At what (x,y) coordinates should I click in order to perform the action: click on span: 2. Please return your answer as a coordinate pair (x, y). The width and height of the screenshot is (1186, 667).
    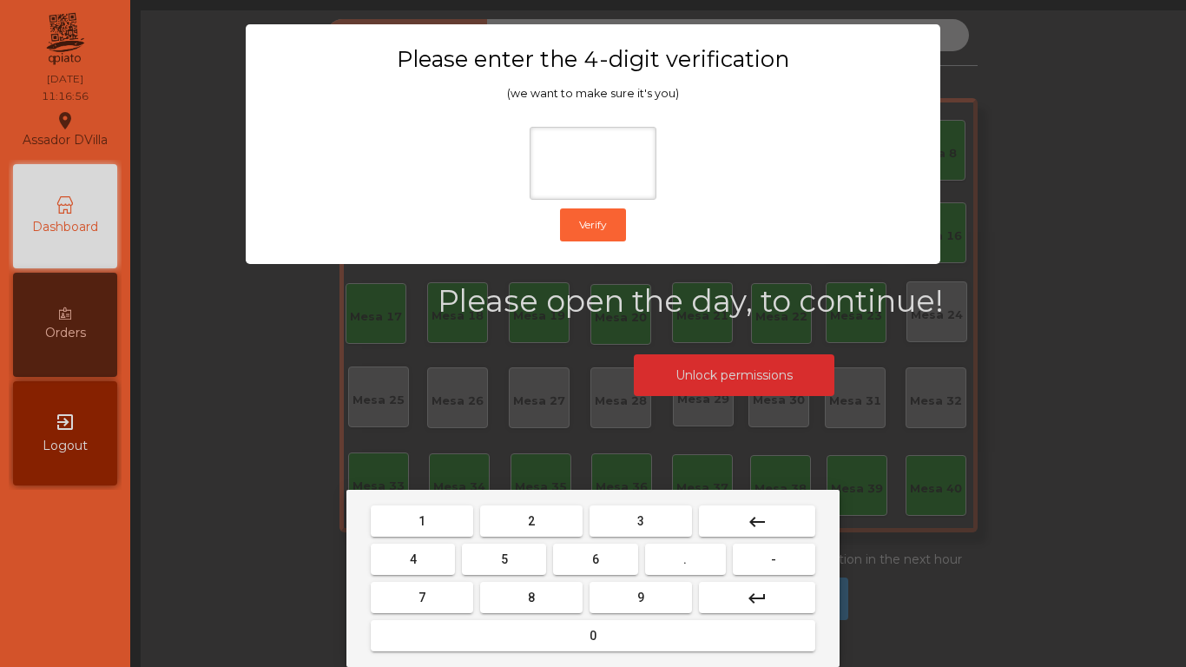
    Looking at the image, I should click on (531, 521).